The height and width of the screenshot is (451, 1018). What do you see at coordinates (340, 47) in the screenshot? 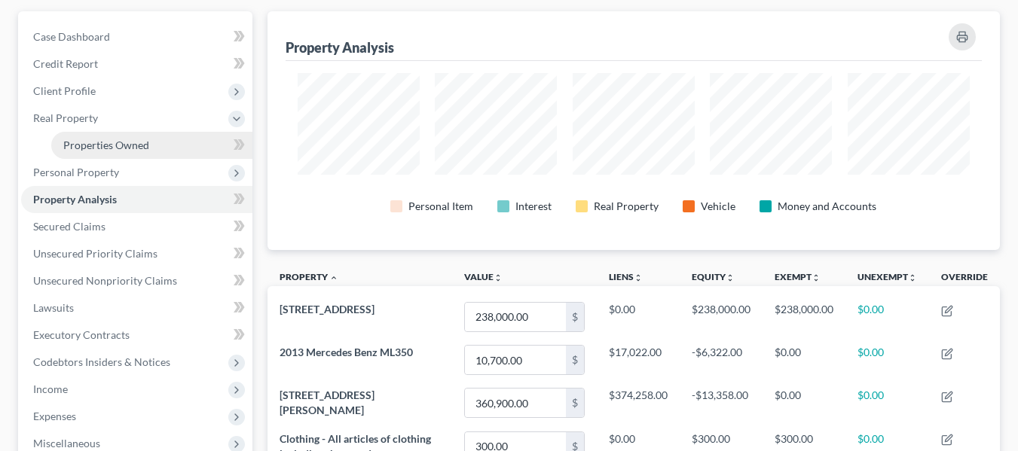
I see `div: Property Analysis` at bounding box center [340, 47].